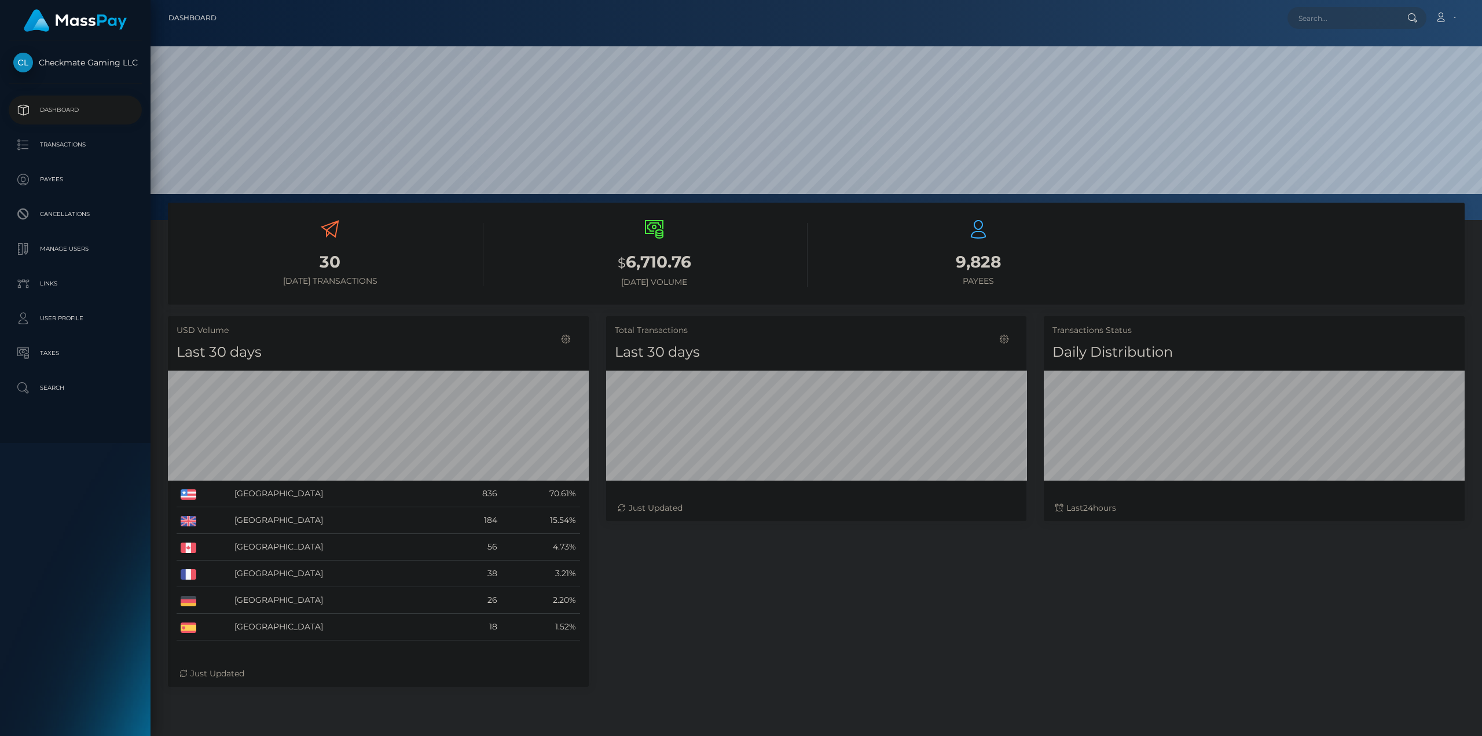  I want to click on a: Links, so click(75, 284).